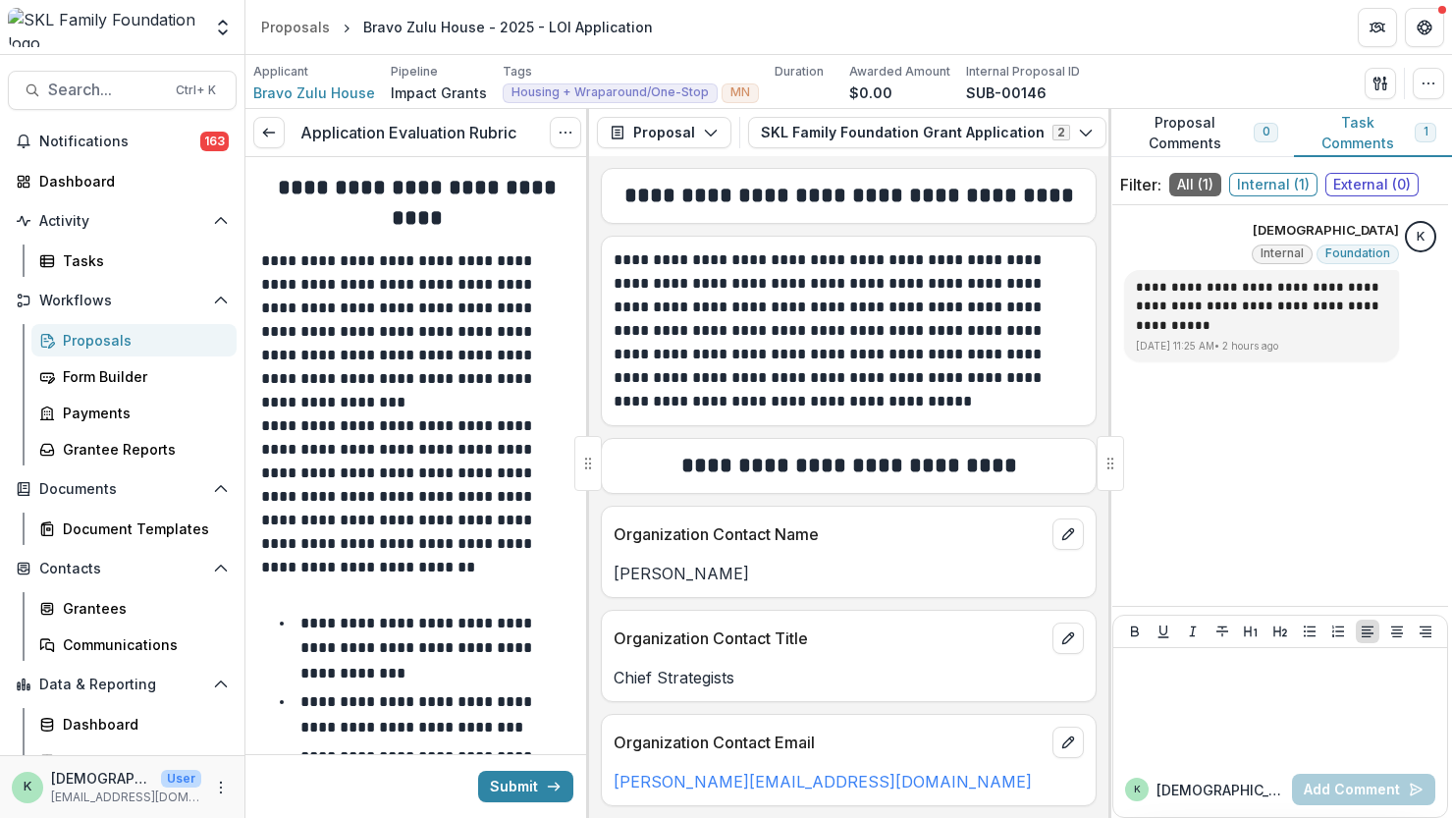  What do you see at coordinates (122, 568) in the screenshot?
I see `span: Contacts` at bounding box center [122, 568].